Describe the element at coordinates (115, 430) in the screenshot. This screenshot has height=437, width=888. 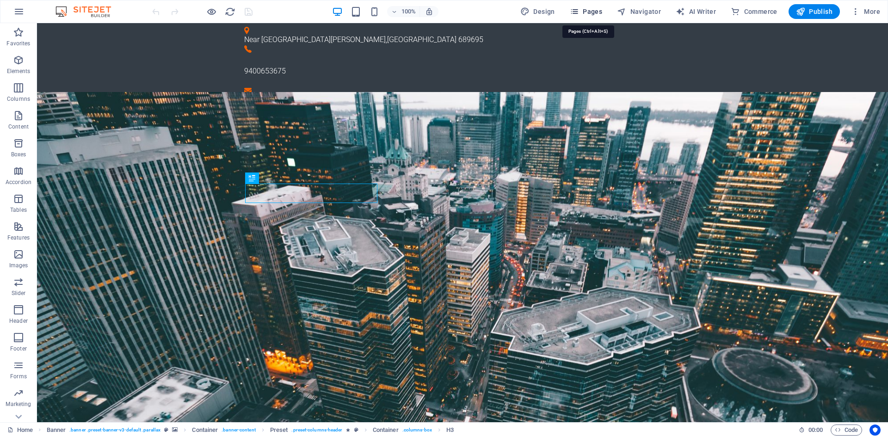
I see `span: . banner .preset-banner-v3-default .parallax` at that location.